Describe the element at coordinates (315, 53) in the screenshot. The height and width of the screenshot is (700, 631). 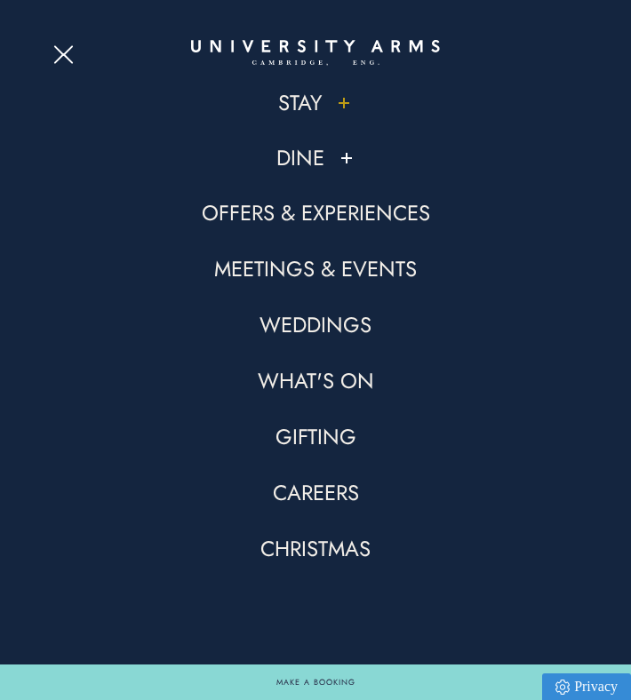
I see `a: Home` at that location.